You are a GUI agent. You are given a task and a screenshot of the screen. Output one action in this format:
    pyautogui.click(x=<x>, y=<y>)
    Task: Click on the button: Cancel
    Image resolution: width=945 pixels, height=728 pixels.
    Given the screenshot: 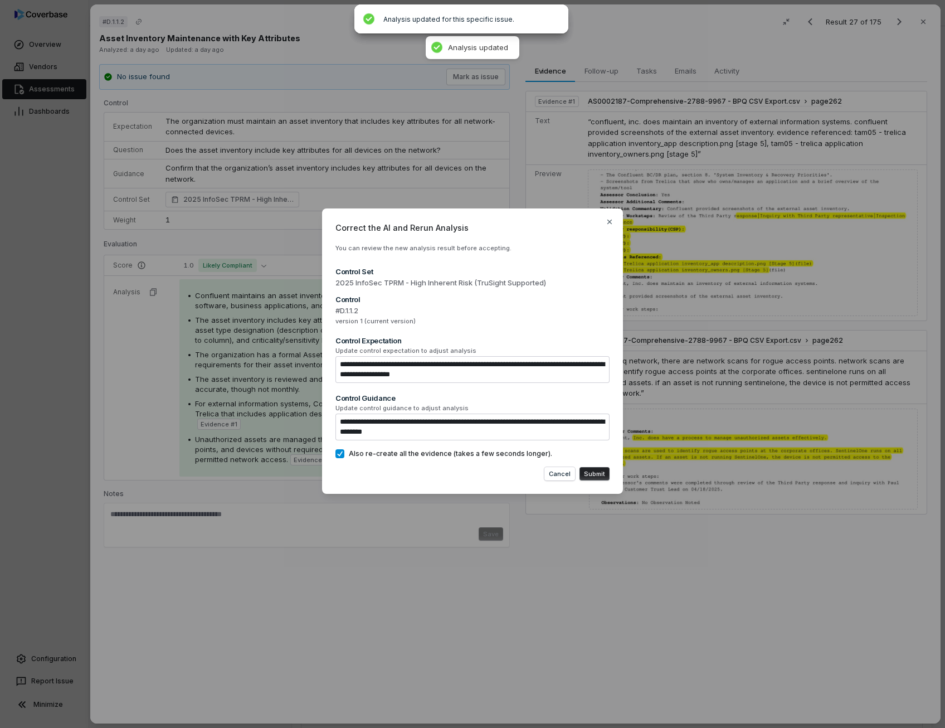 What is the action you would take?
    pyautogui.click(x=559, y=474)
    